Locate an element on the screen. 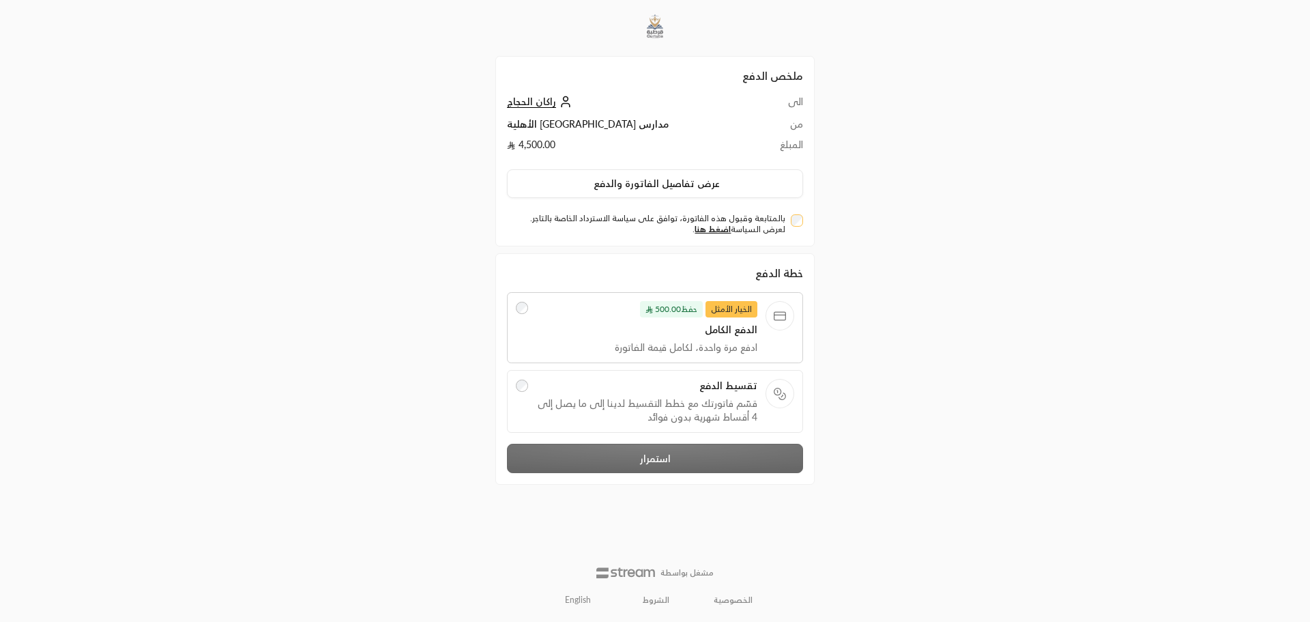  a: English is located at coordinates (578, 600).